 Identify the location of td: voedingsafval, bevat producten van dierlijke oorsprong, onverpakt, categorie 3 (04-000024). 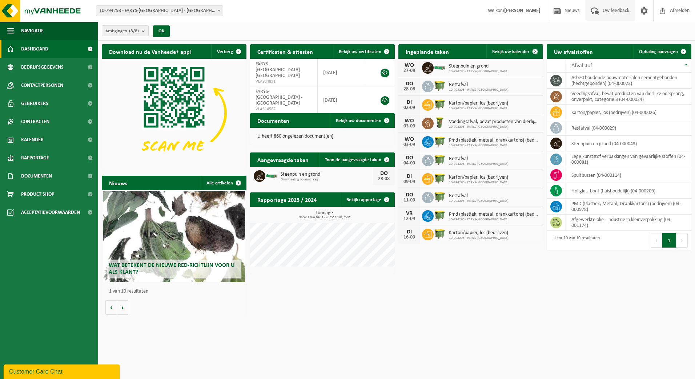
(628, 97).